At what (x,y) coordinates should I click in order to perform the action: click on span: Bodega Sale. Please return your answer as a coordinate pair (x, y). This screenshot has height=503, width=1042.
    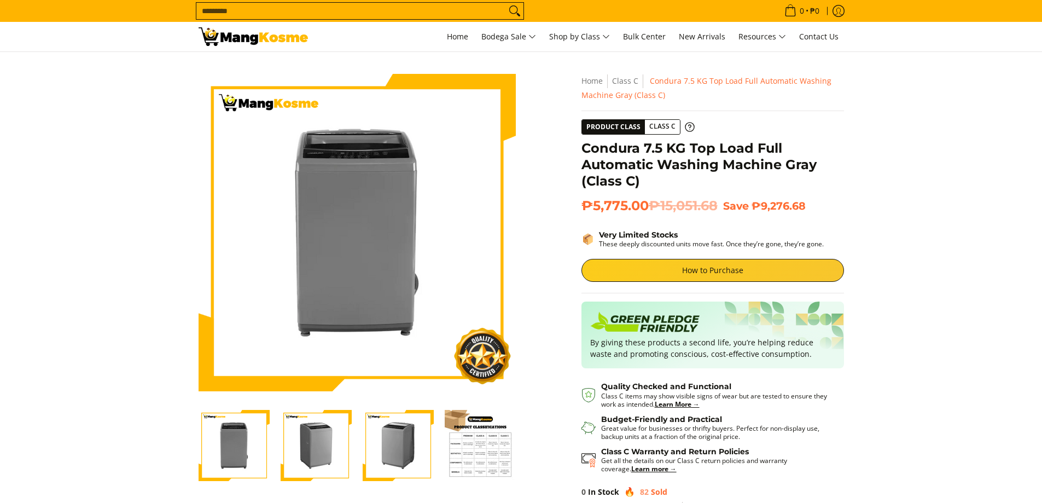
    Looking at the image, I should click on (509, 37).